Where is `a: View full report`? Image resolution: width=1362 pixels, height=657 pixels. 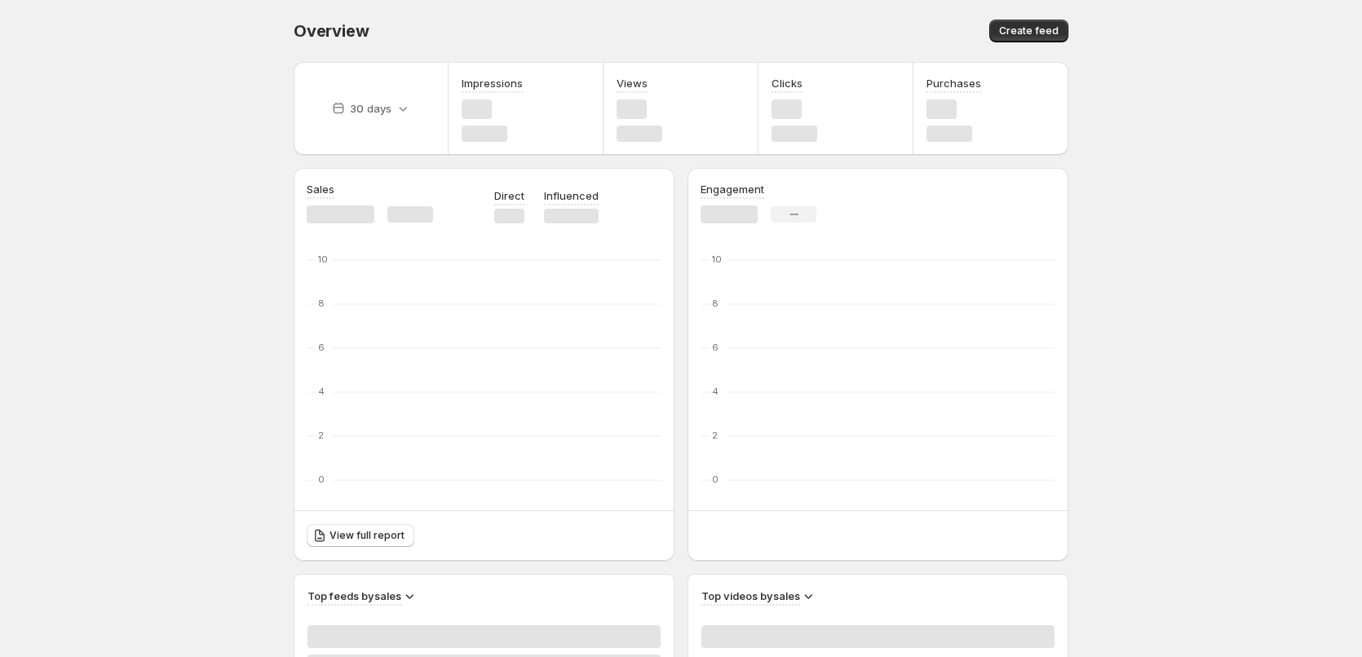 a: View full report is located at coordinates (360, 536).